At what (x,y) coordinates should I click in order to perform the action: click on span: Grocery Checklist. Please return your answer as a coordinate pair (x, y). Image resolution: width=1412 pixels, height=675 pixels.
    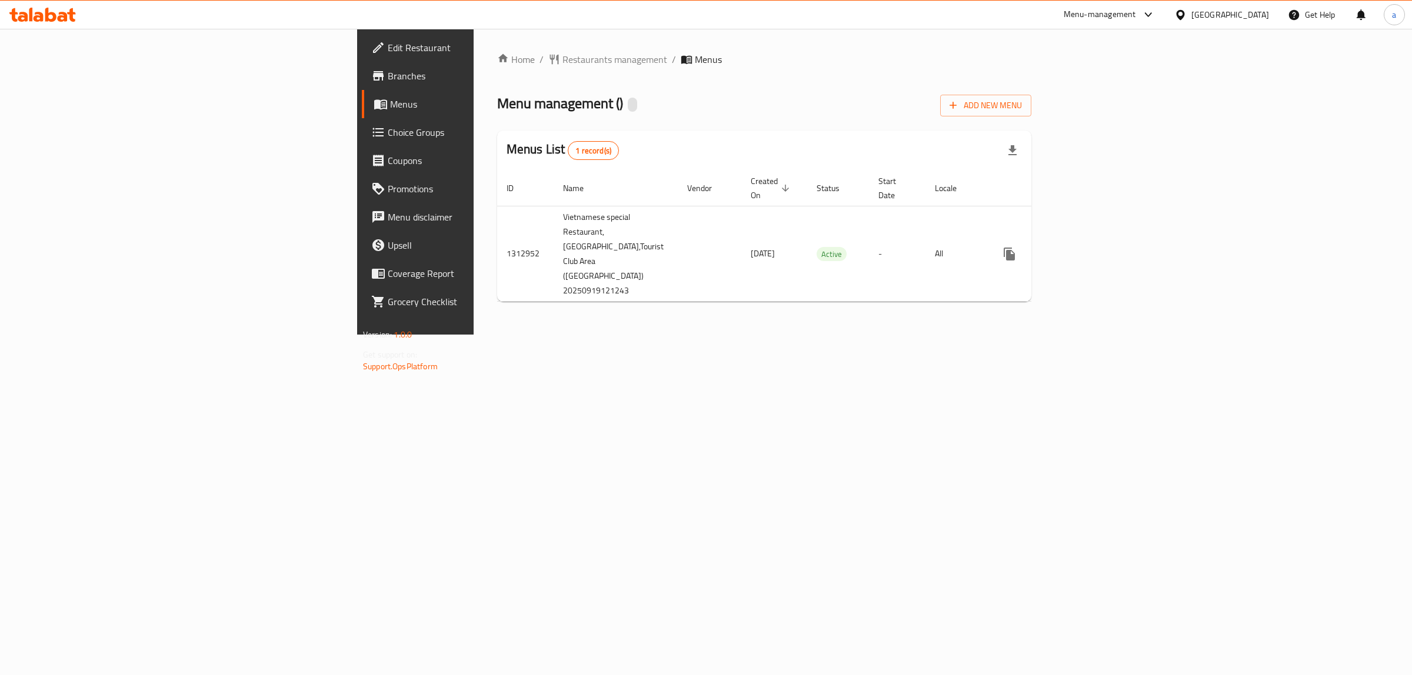
    Looking at the image, I should click on (485, 302).